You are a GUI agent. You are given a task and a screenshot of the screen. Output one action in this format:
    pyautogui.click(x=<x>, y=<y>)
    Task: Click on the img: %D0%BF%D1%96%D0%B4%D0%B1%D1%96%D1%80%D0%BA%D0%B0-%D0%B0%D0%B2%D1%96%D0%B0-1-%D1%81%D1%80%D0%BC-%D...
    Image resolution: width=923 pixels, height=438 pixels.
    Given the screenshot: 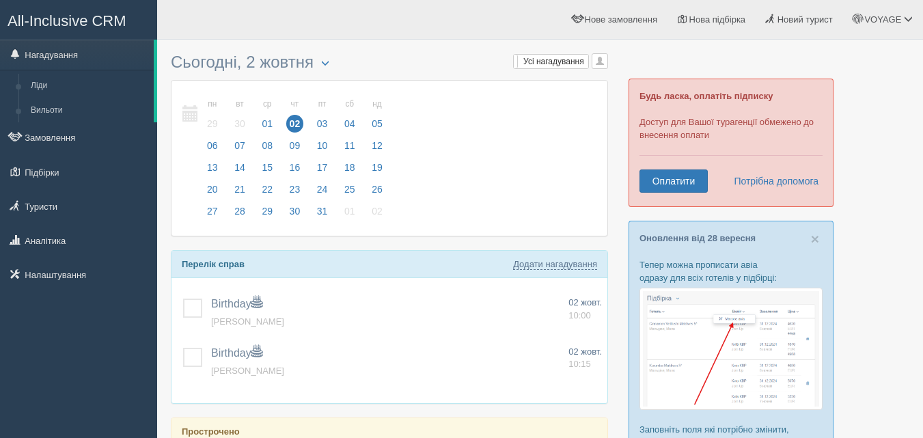 What is the action you would take?
    pyautogui.click(x=731, y=348)
    